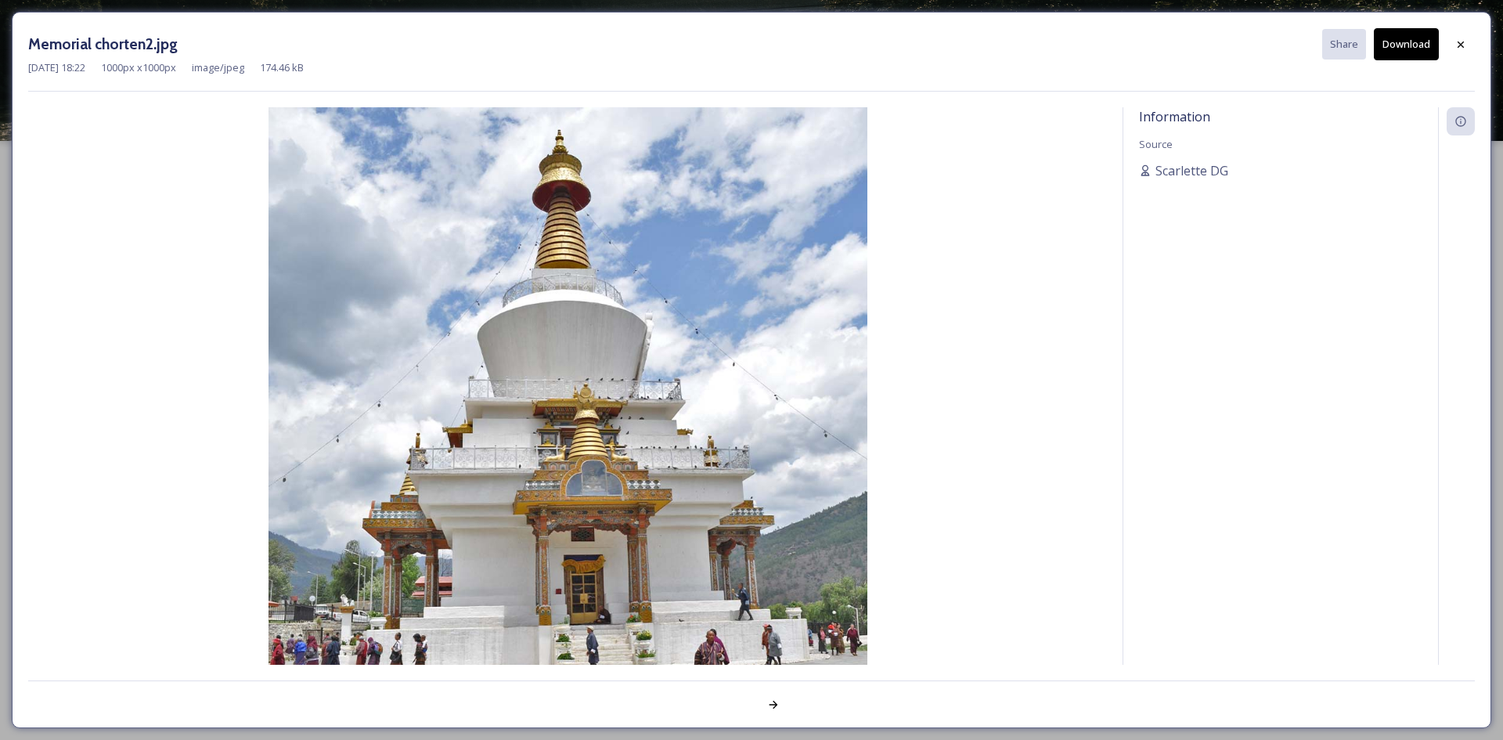 The height and width of the screenshot is (740, 1503). I want to click on img: Memorial%20chorten2.jpg, so click(567, 406).